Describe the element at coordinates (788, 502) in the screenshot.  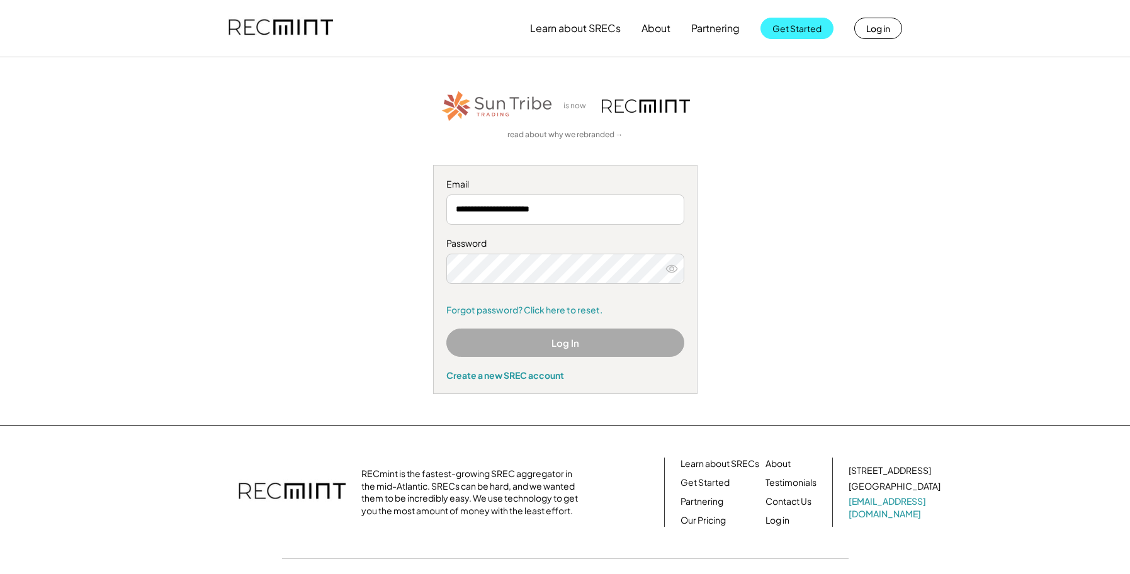
I see `a: Contact Us` at that location.